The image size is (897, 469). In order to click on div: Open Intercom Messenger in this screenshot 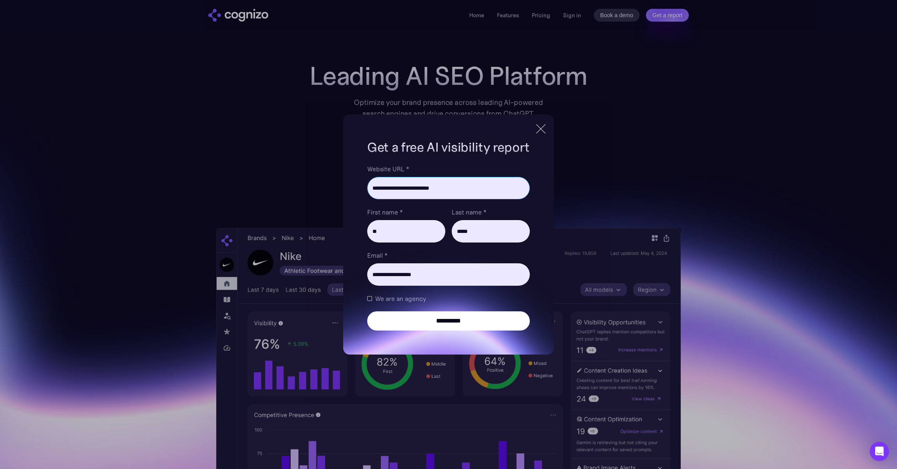, I will do `click(879, 451)`.